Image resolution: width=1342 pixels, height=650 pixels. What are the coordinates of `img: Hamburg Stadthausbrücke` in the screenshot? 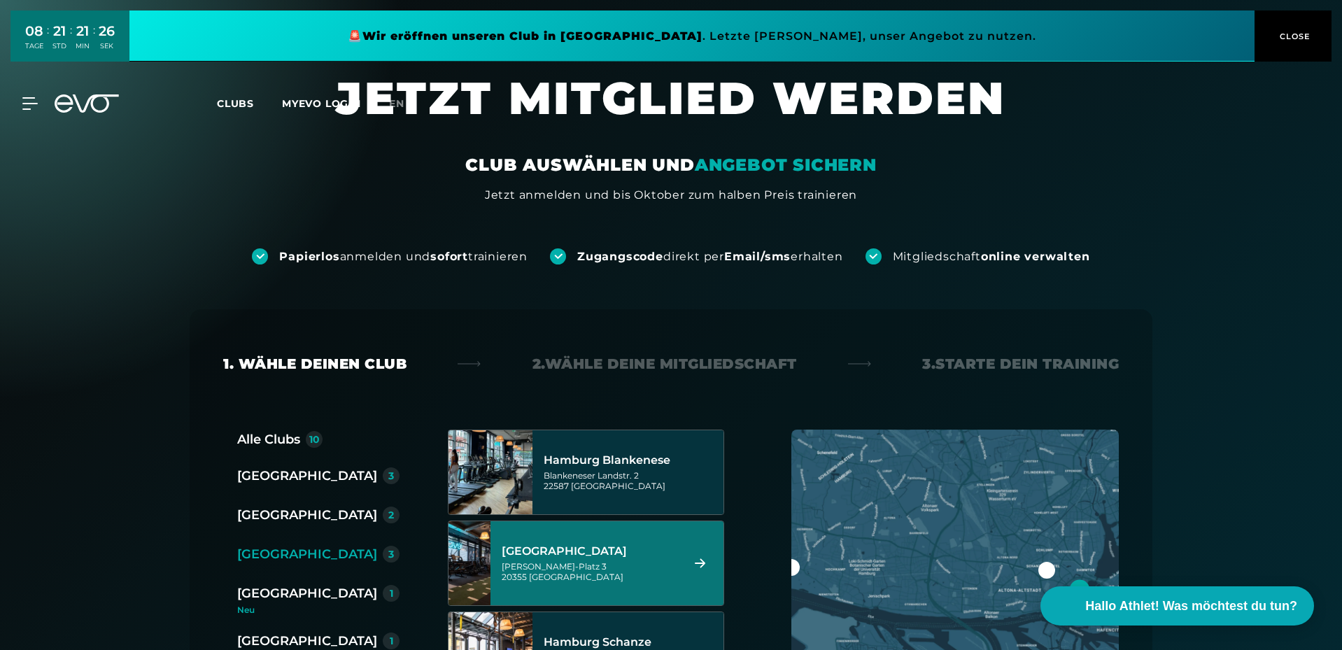 It's located at (470, 563).